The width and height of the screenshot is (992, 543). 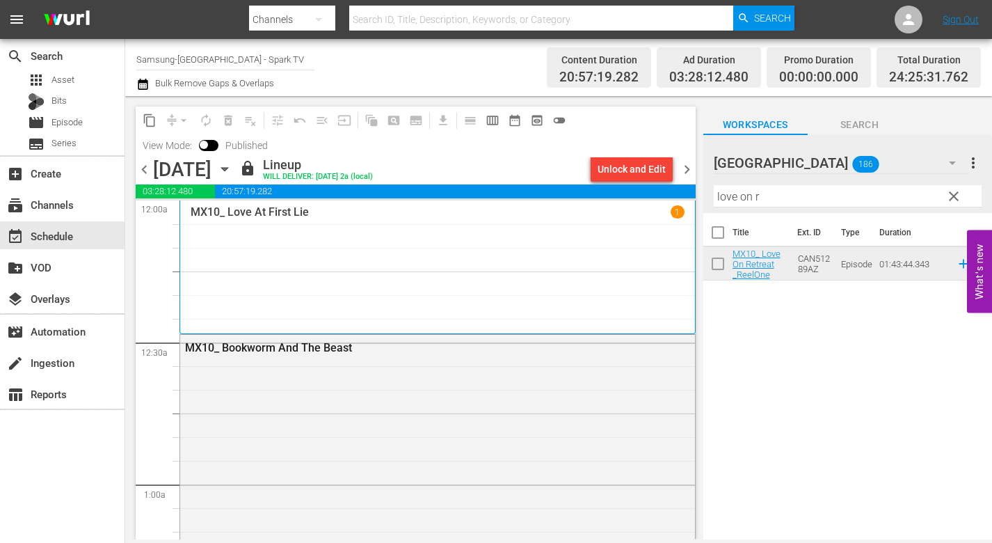 I want to click on button: Search, so click(x=764, y=18).